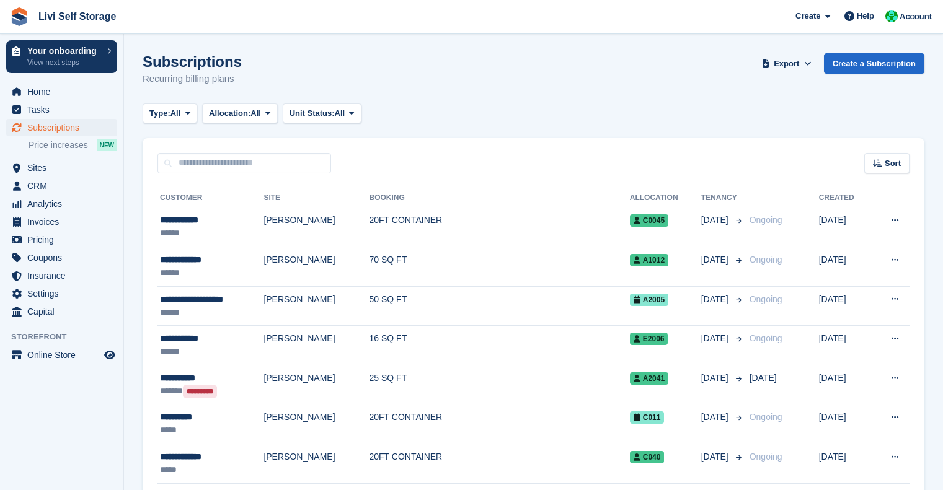  What do you see at coordinates (64, 294) in the screenshot?
I see `span: Settings` at bounding box center [64, 294].